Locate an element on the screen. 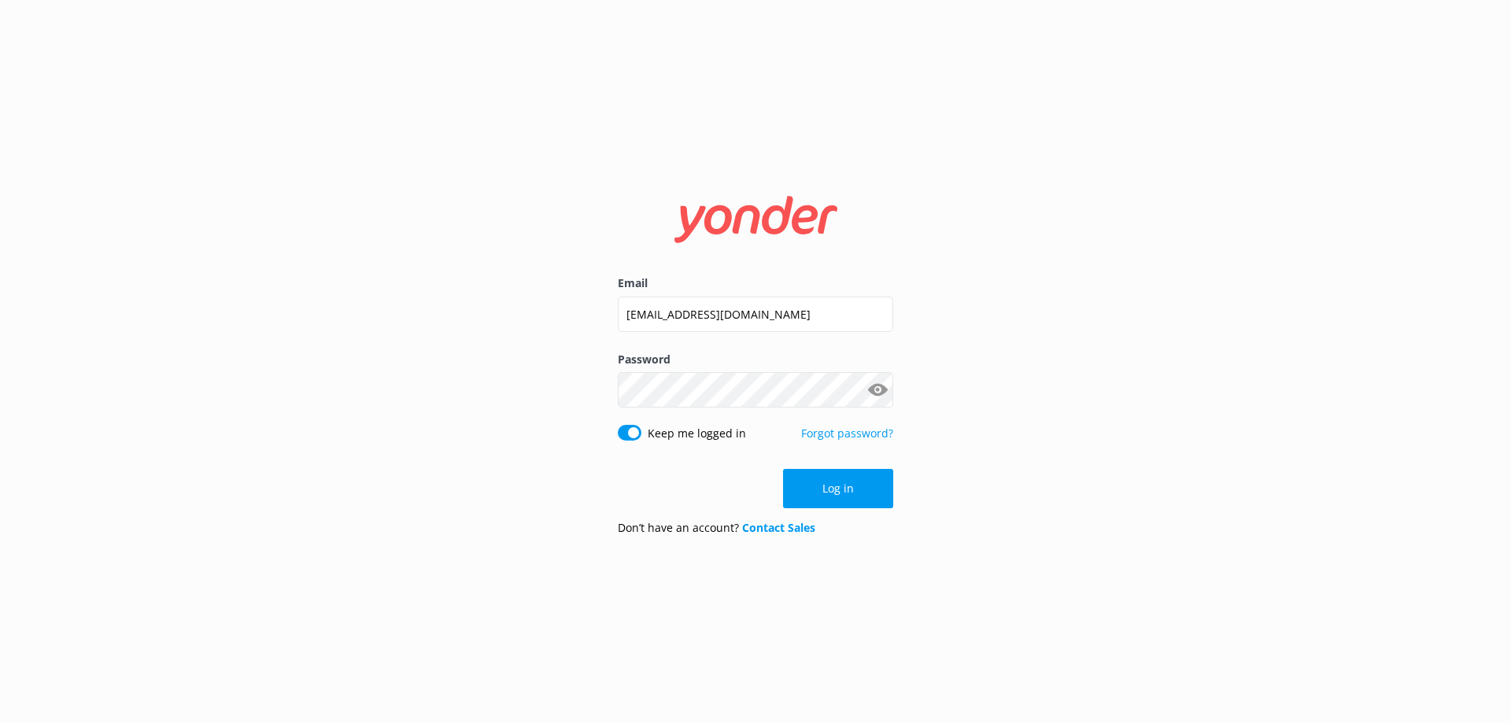  button: Show password is located at coordinates (877, 390).